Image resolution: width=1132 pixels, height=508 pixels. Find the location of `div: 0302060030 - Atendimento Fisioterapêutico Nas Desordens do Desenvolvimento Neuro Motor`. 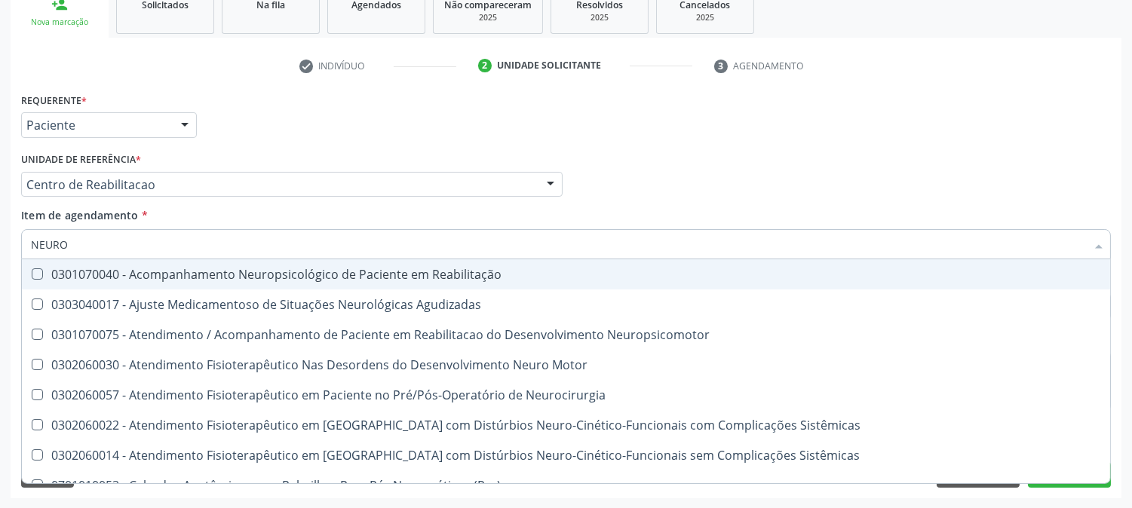

div: 0302060030 - Atendimento Fisioterapêutico Nas Desordens do Desenvolvimento Neuro Motor is located at coordinates (566, 365).